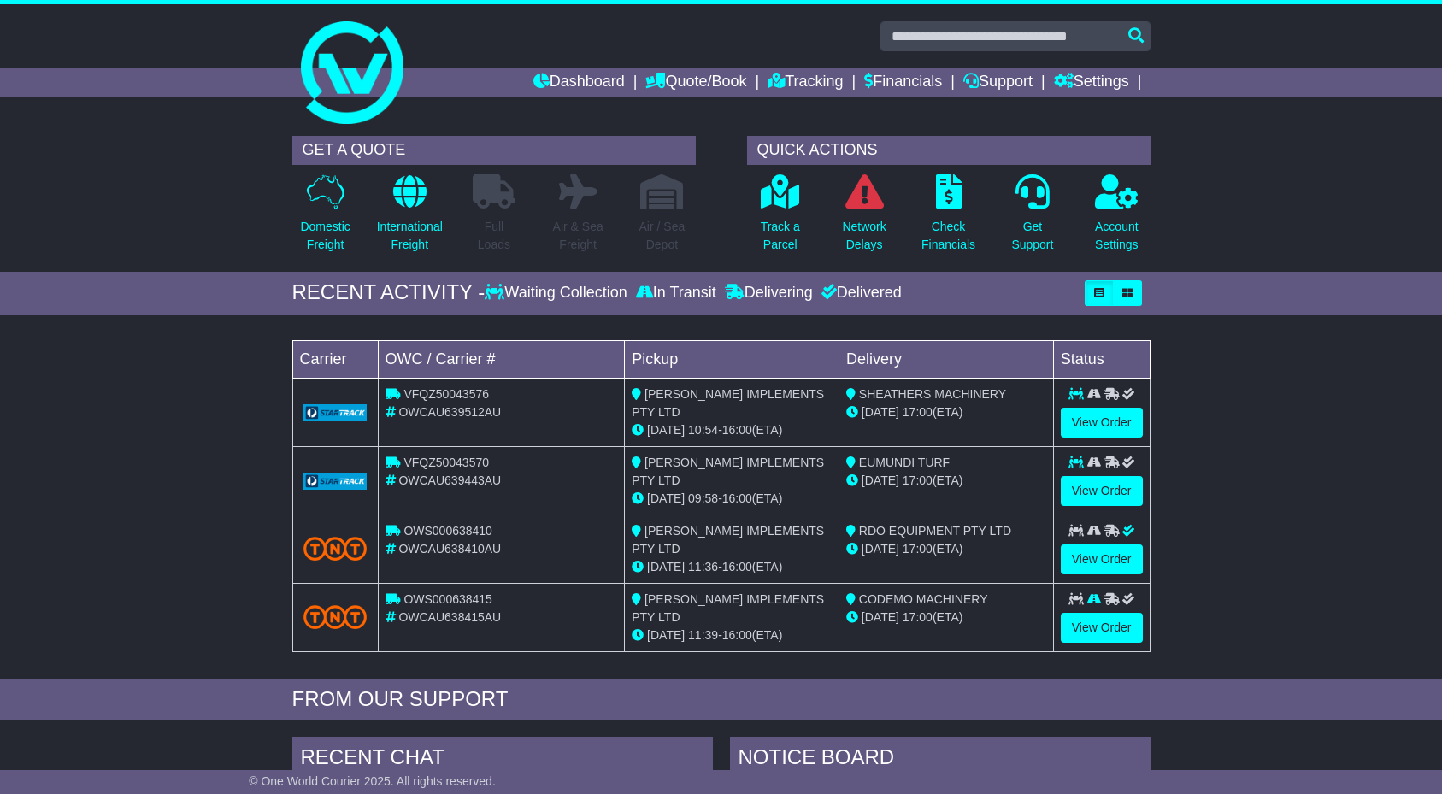 The image size is (1442, 794). What do you see at coordinates (494, 150) in the screenshot?
I see `div: GET A QUOTE` at bounding box center [494, 150].